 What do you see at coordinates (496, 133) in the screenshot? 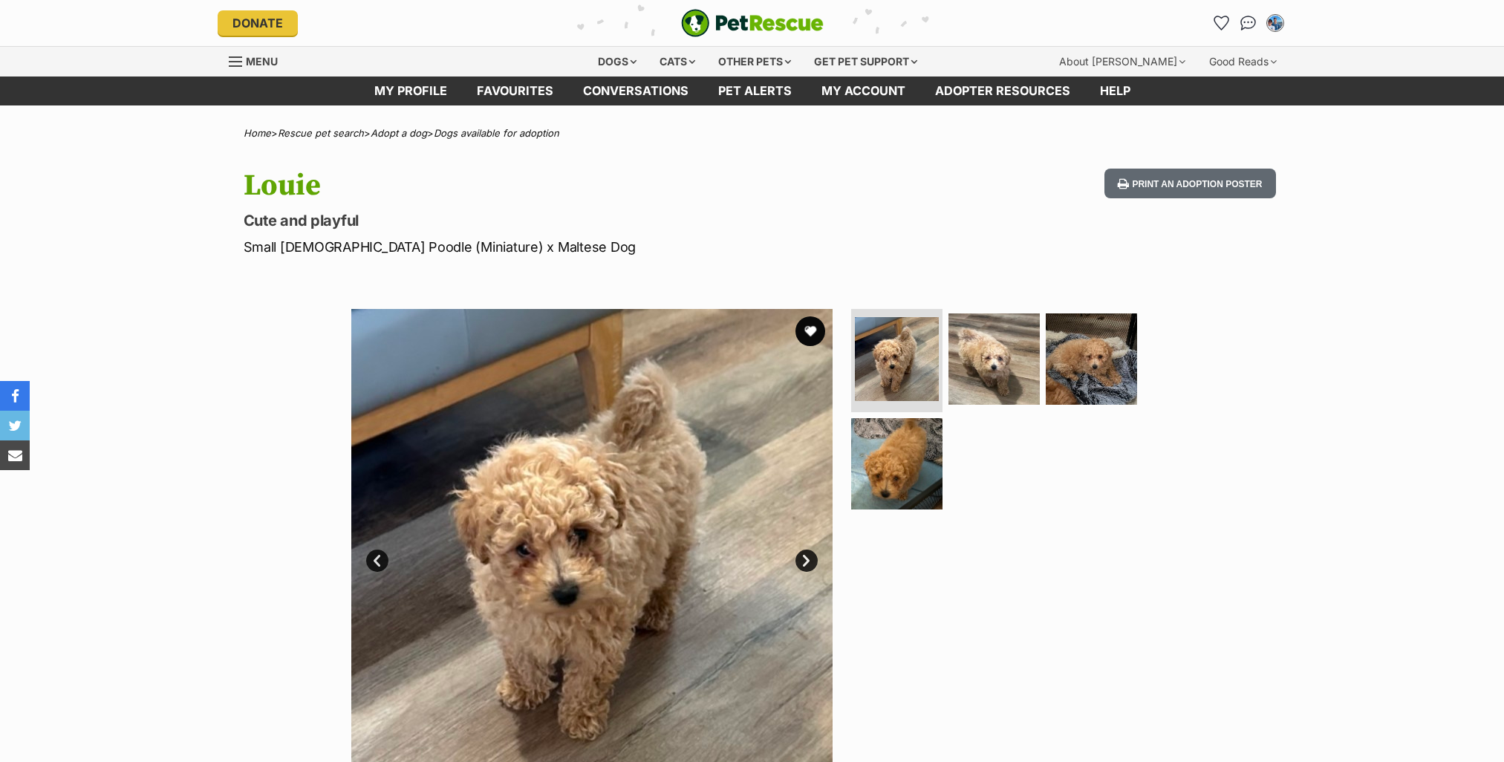
I see `a: Dogs available for adoption` at bounding box center [496, 133].